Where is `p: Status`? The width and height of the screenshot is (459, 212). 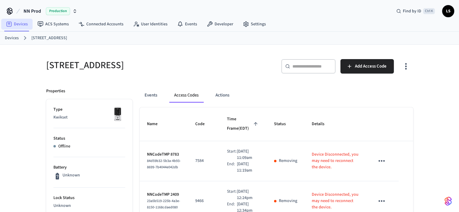
p: Status is located at coordinates (89, 138).